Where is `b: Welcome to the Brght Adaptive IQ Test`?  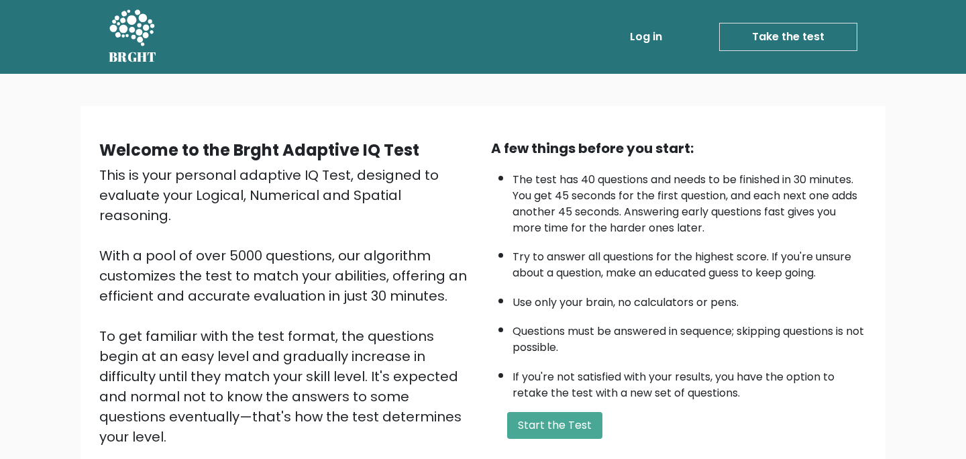
b: Welcome to the Brght Adaptive IQ Test is located at coordinates (259, 150).